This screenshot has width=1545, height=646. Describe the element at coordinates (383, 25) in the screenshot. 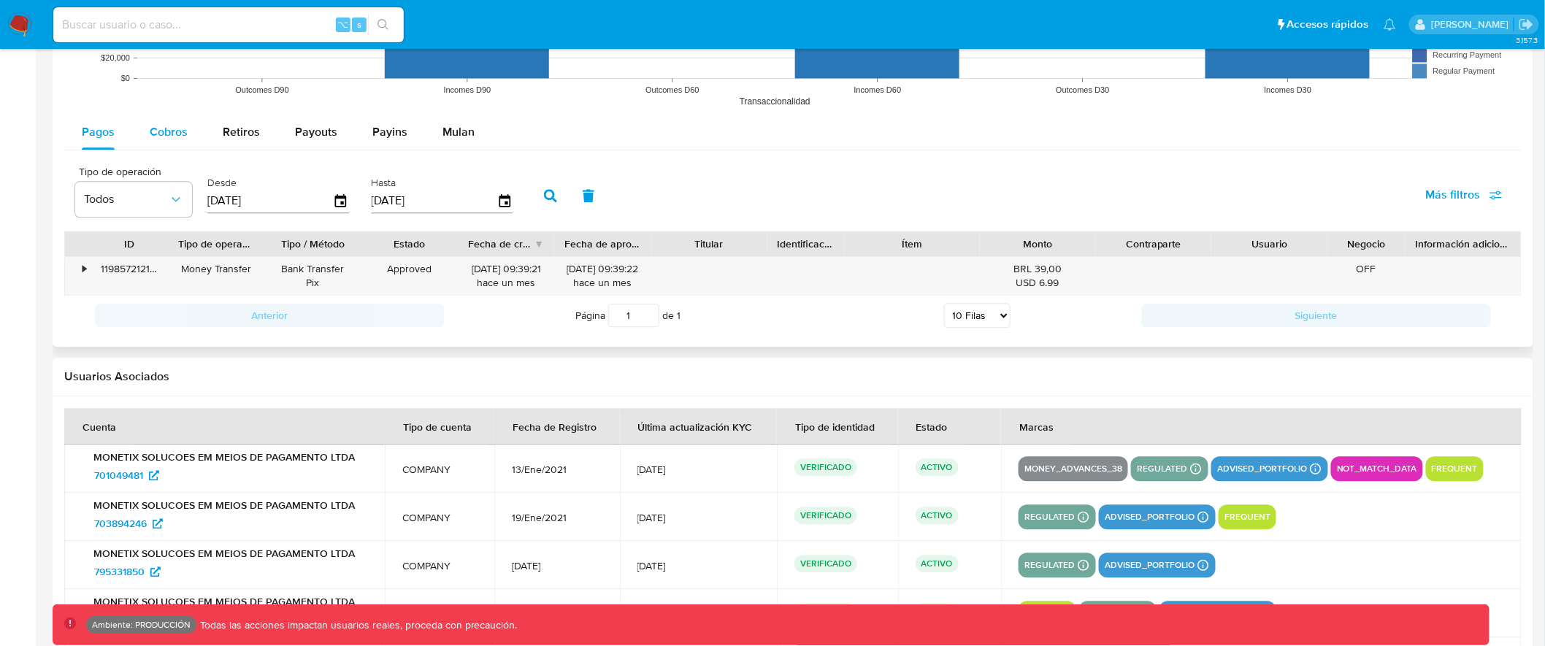

I see `button: search-icon` at that location.